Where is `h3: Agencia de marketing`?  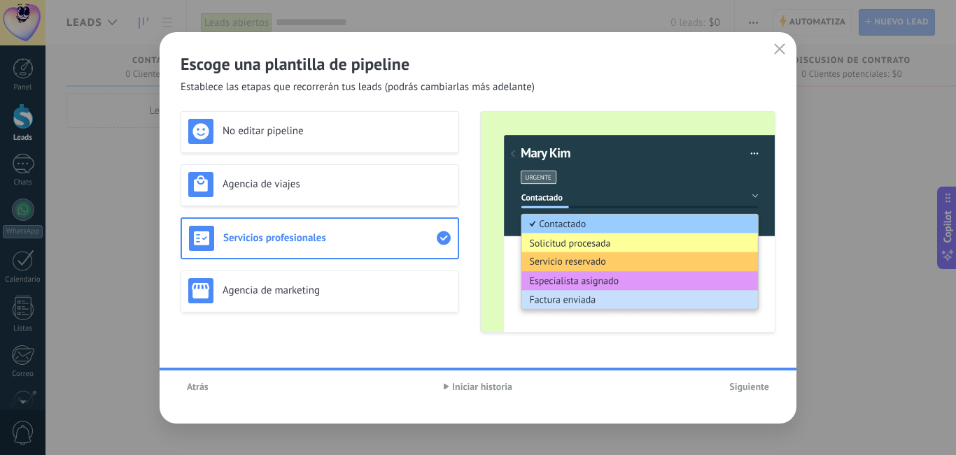 h3: Agencia de marketing is located at coordinates (336, 290).